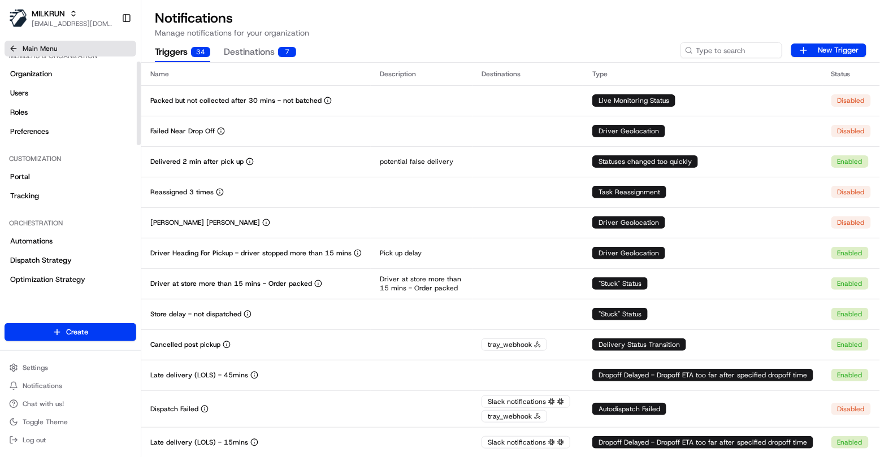  I want to click on a: Powered byPylon, so click(108, 283).